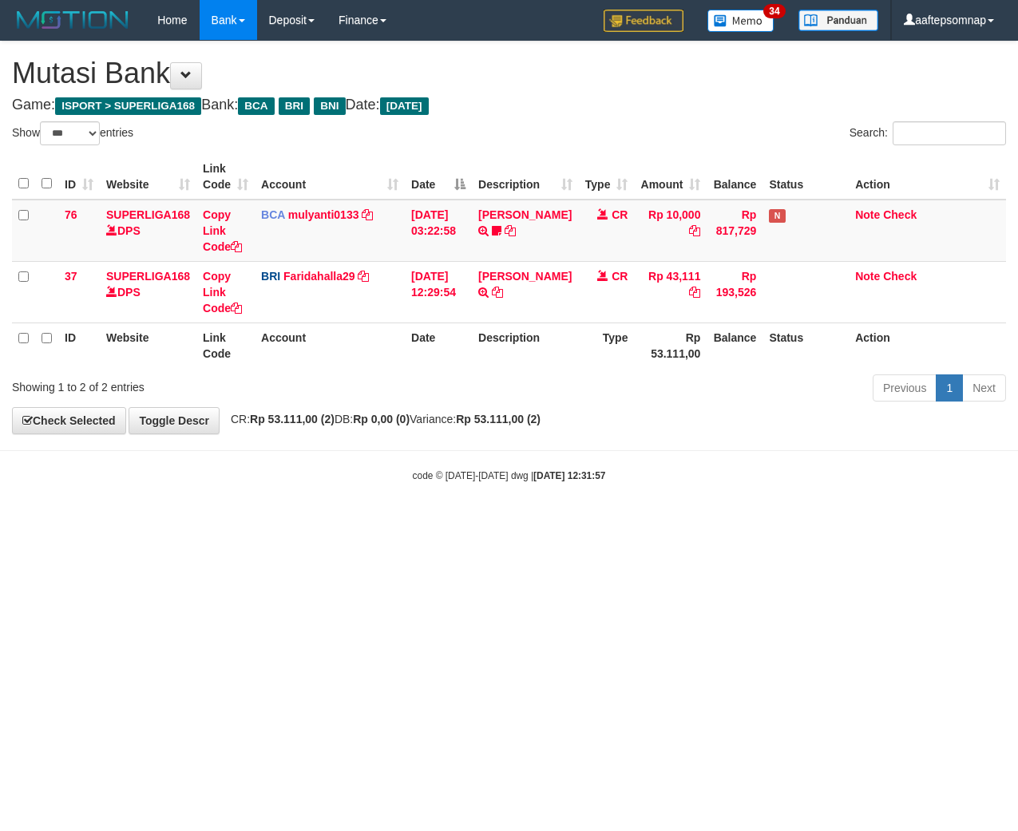 The width and height of the screenshot is (1018, 831). I want to click on strong: Rp 0,00 (0), so click(381, 419).